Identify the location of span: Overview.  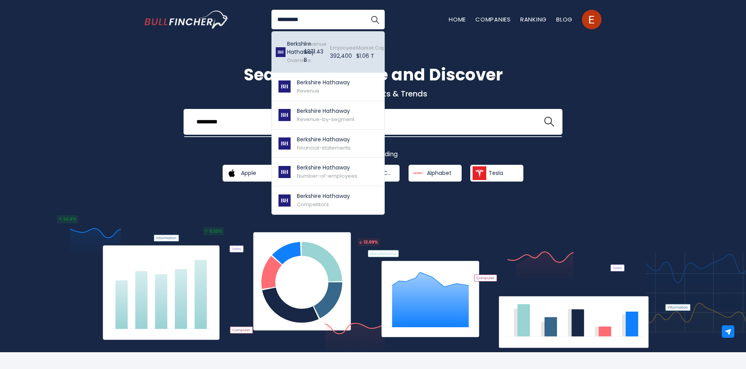
(299, 60).